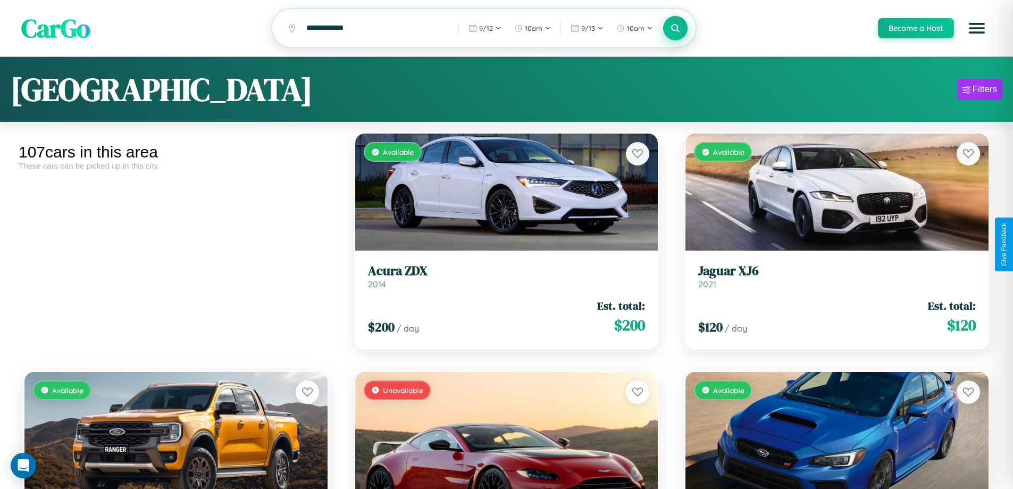 The width and height of the screenshot is (1013, 489). I want to click on h3: Jaguar XJ6, so click(837, 271).